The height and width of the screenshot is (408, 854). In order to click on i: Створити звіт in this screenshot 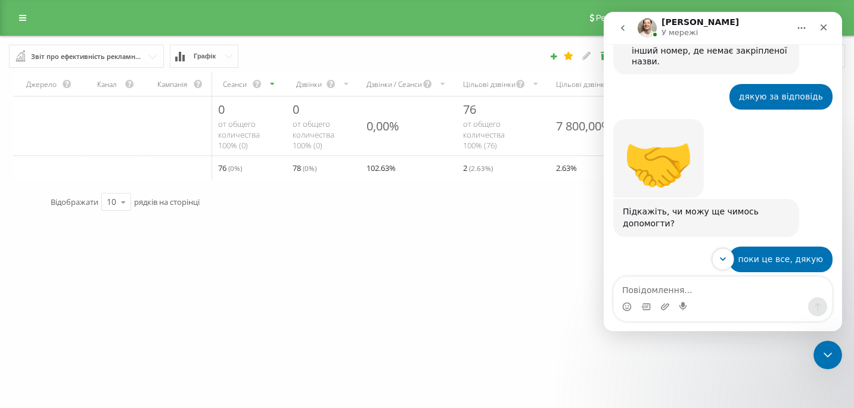, I will do `click(554, 56)`.